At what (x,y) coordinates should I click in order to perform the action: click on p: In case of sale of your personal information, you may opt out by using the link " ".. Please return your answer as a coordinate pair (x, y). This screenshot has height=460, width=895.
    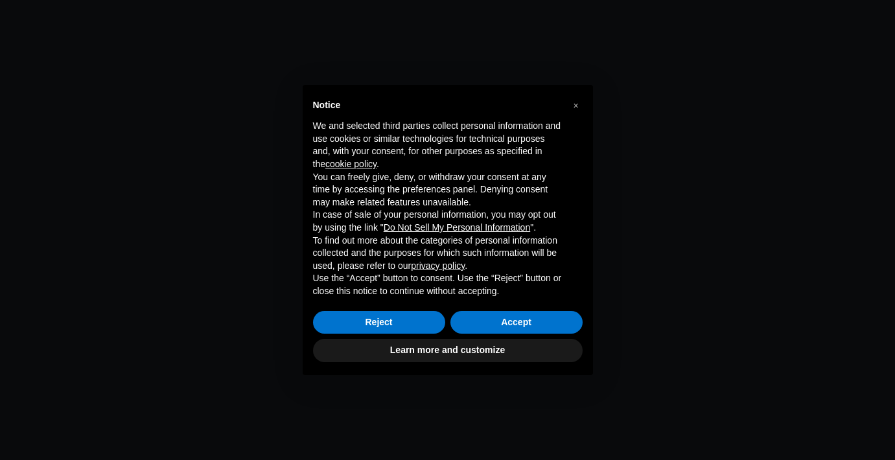
    Looking at the image, I should click on (437, 221).